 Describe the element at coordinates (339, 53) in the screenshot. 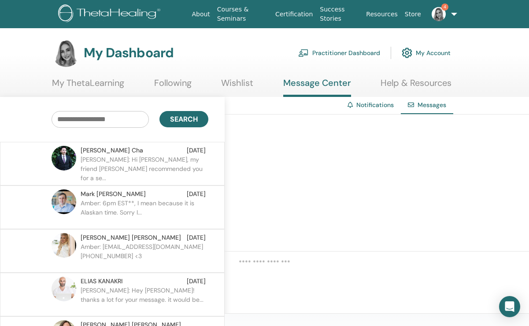

I see `a: Practitioner Dashboard` at that location.